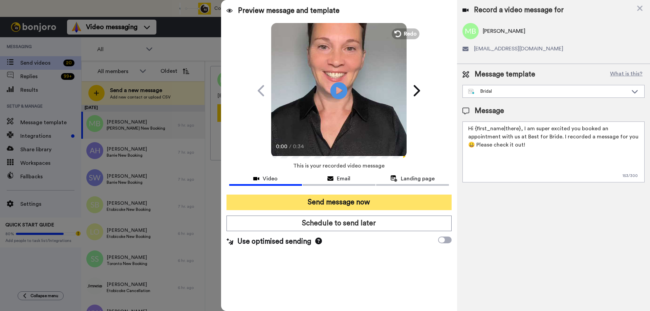 The width and height of the screenshot is (650, 311). What do you see at coordinates (274, 242) in the screenshot?
I see `span: Use optimised sending` at bounding box center [274, 242].